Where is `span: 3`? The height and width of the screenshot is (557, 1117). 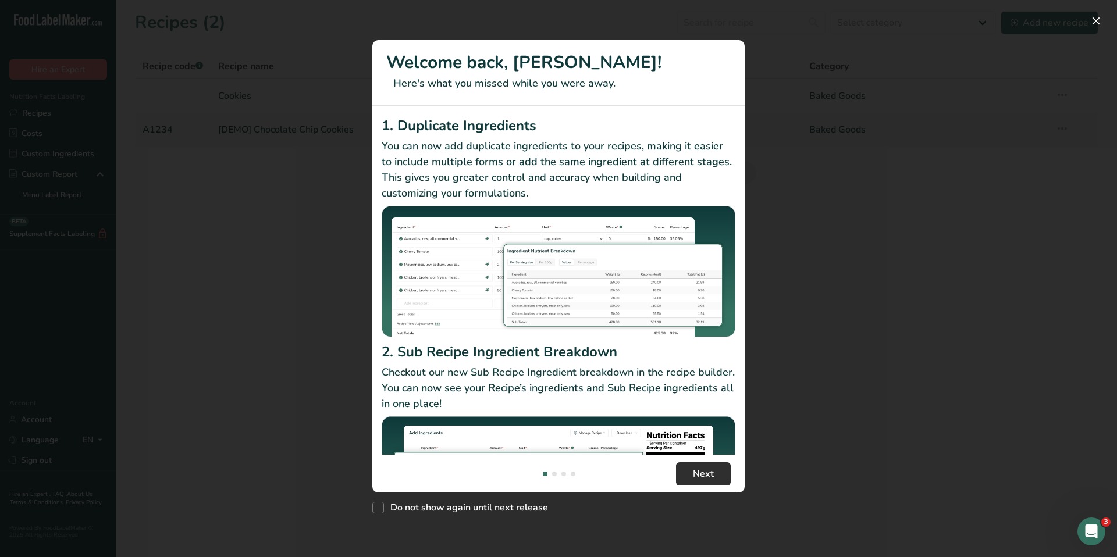
span: 3 is located at coordinates (1106, 523).